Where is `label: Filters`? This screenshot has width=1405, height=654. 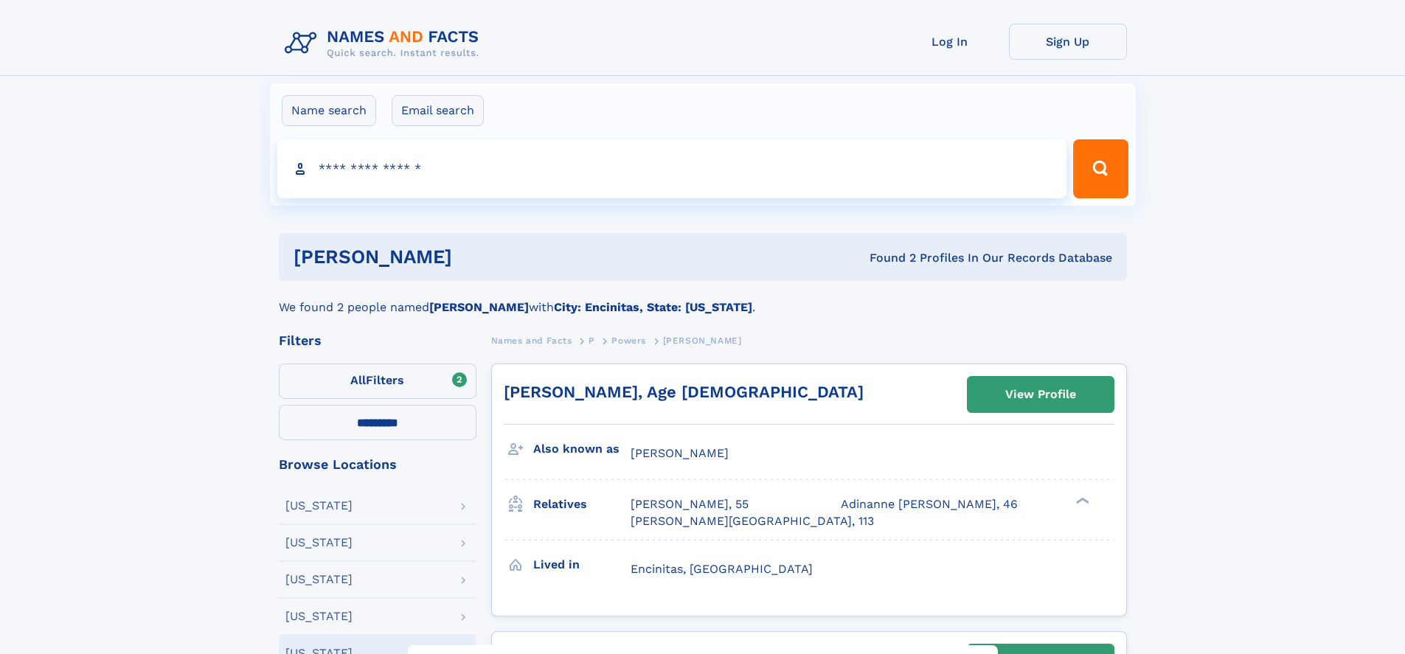
label: Filters is located at coordinates (378, 381).